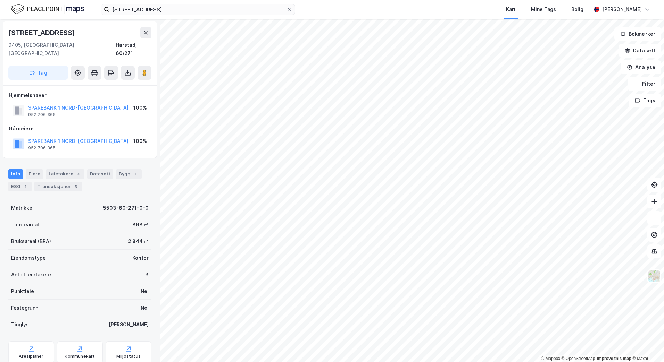  I want to click on div: Gårdeiere, so click(80, 129).